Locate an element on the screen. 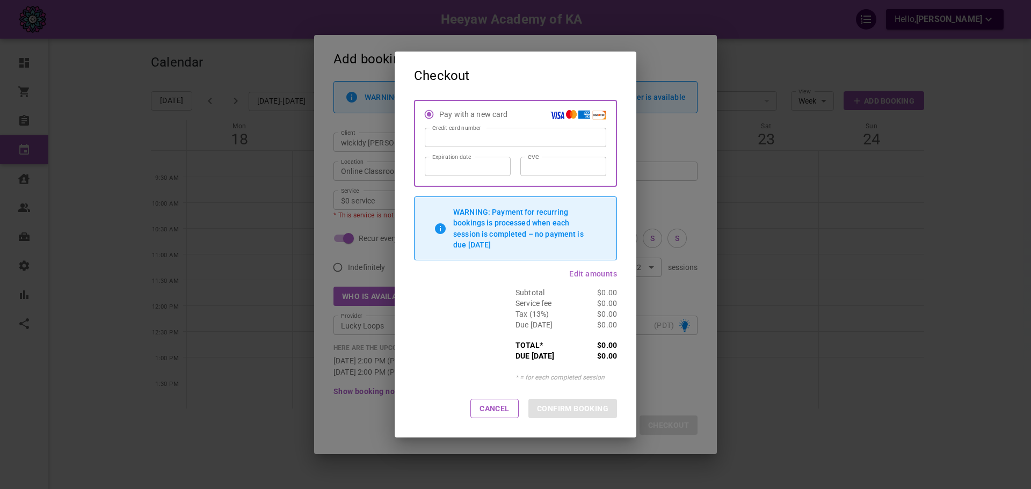  label: Expiration date is located at coordinates (452, 157).